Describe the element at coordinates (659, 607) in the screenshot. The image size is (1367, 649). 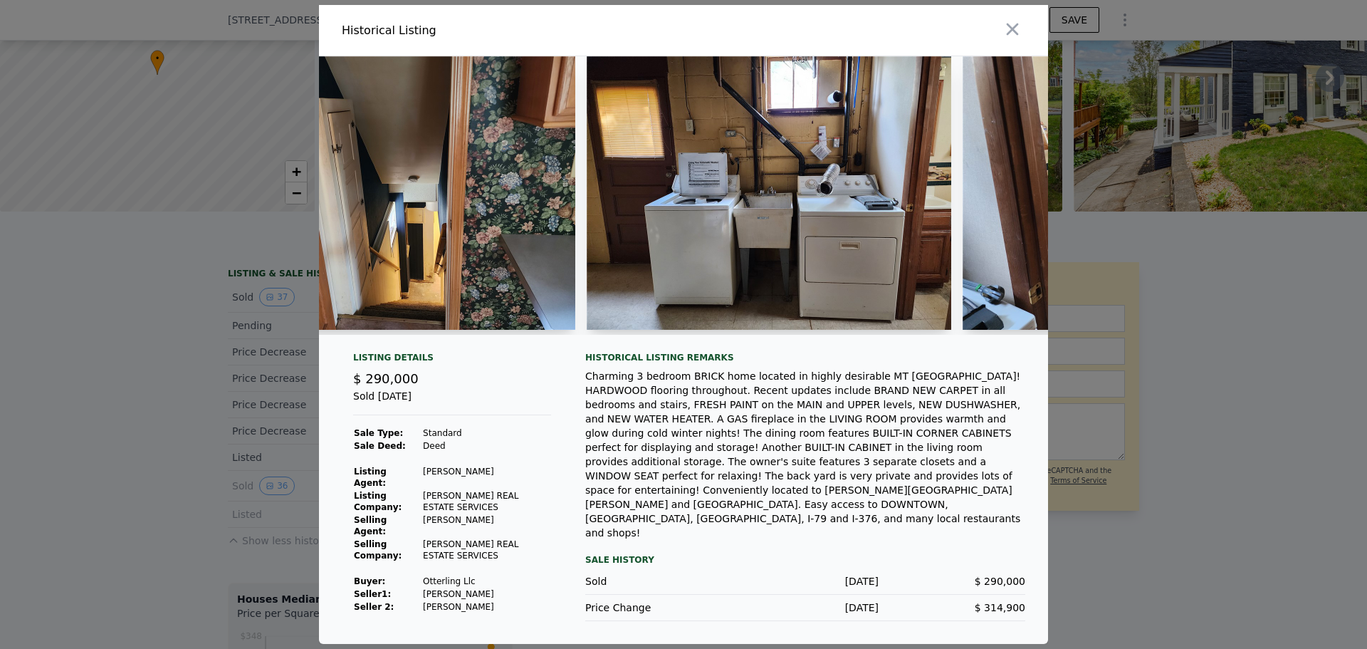
I see `div: Price Change` at that location.